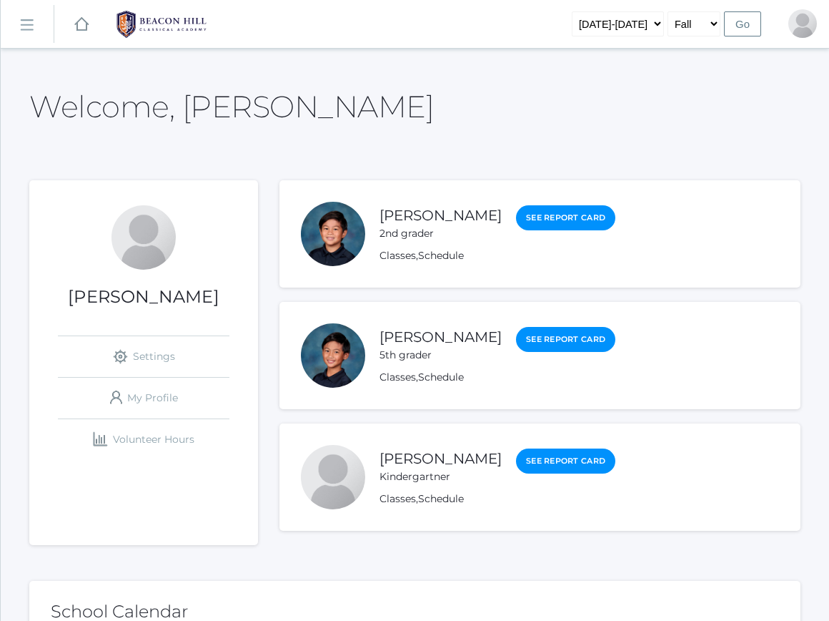  I want to click on div: Nico Soratorio, so click(333, 234).